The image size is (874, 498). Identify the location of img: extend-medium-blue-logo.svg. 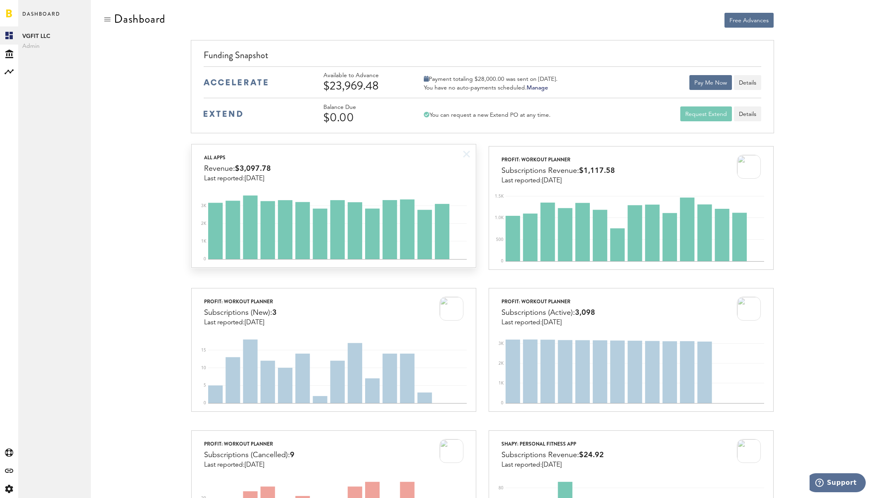
(223, 114).